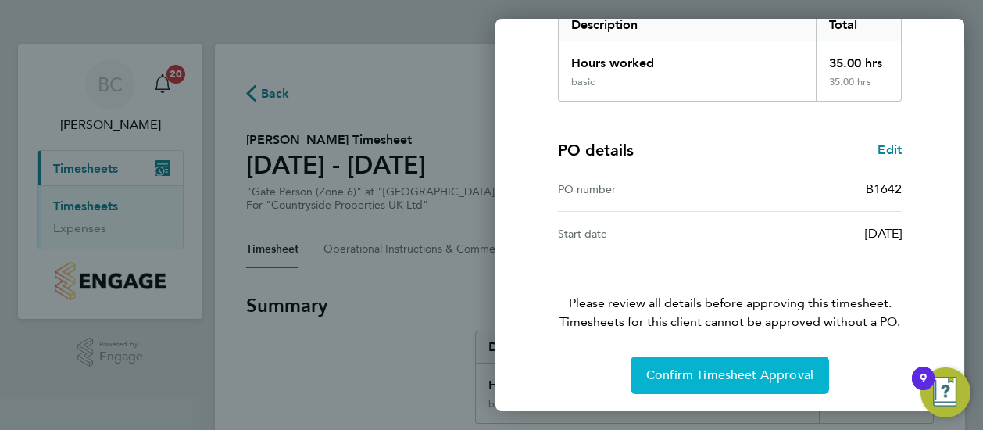 The width and height of the screenshot is (983, 430). Describe the element at coordinates (730, 375) in the screenshot. I see `button: Confirm Timesheet Approval` at that location.